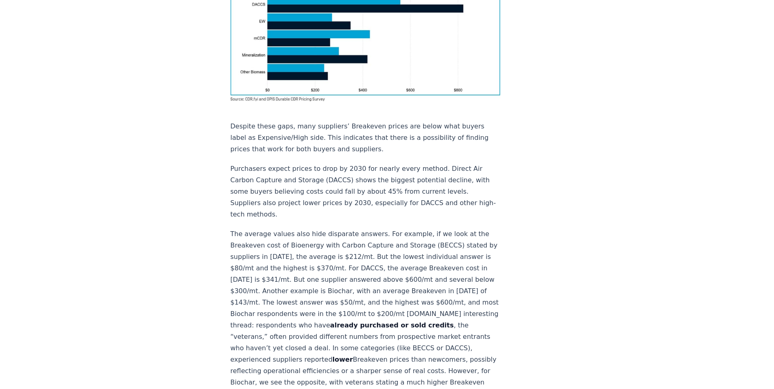 The height and width of the screenshot is (389, 774). I want to click on strong: already purchased or sold credits, so click(391, 325).